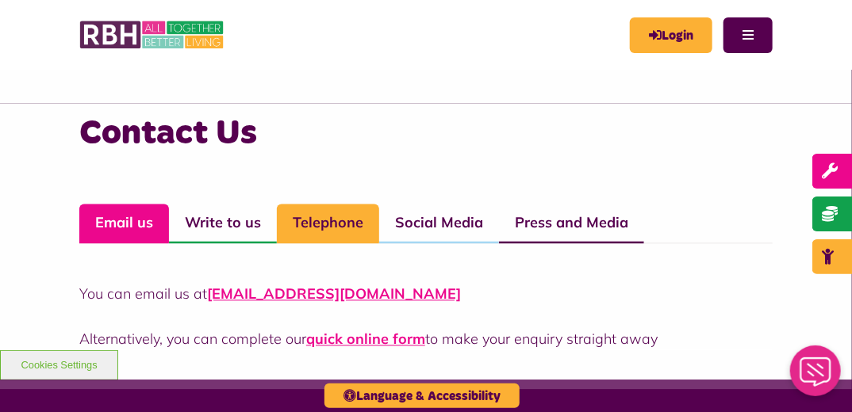 The image size is (852, 412). What do you see at coordinates (422, 396) in the screenshot?
I see `button: Language & Accessibility` at bounding box center [422, 396].